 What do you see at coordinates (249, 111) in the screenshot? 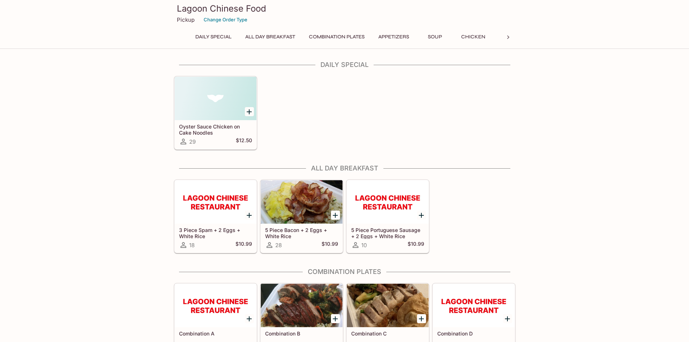
I see `button: Add Oyster Sauce Chicken on Cake Noodles` at bounding box center [249, 111].